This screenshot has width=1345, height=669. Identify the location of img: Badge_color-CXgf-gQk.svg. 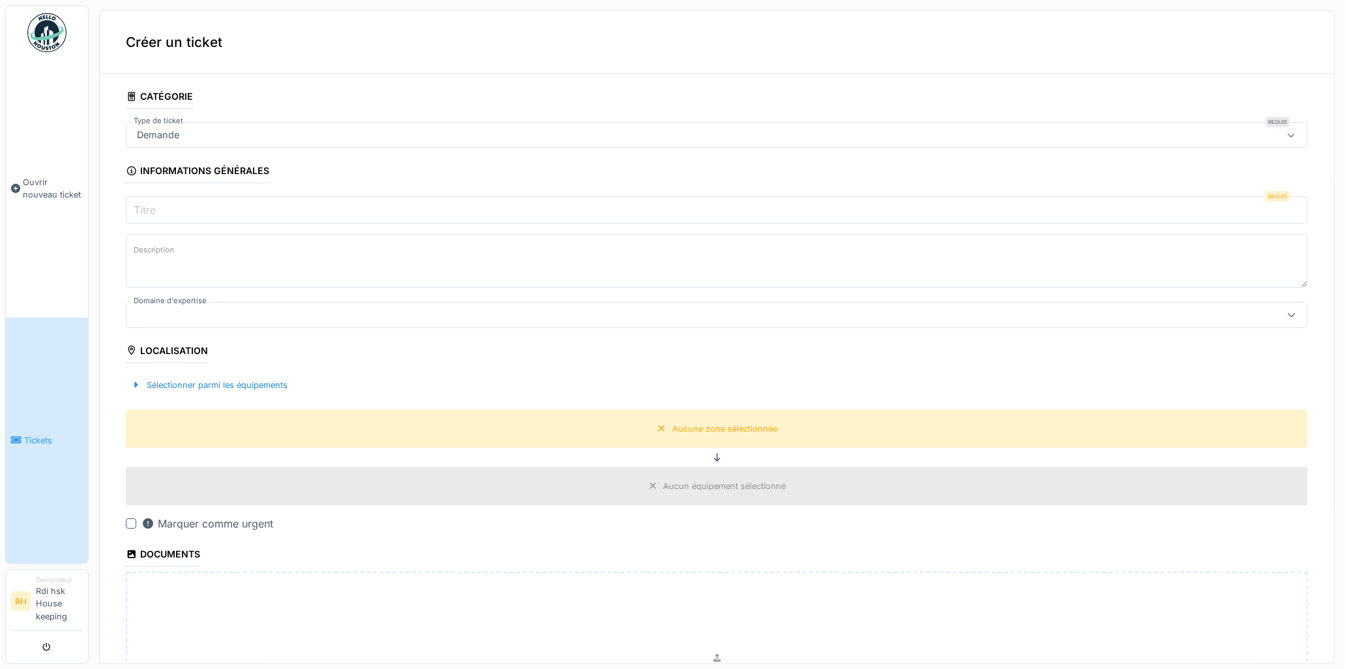
(47, 33).